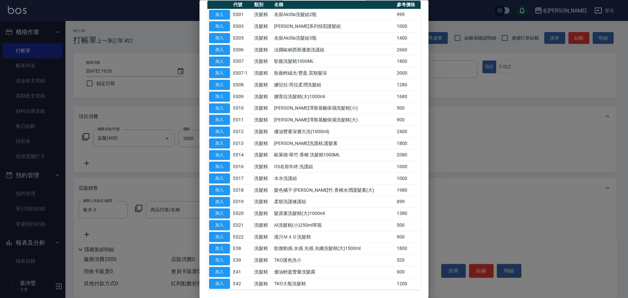  I want to click on td: E010, so click(242, 109).